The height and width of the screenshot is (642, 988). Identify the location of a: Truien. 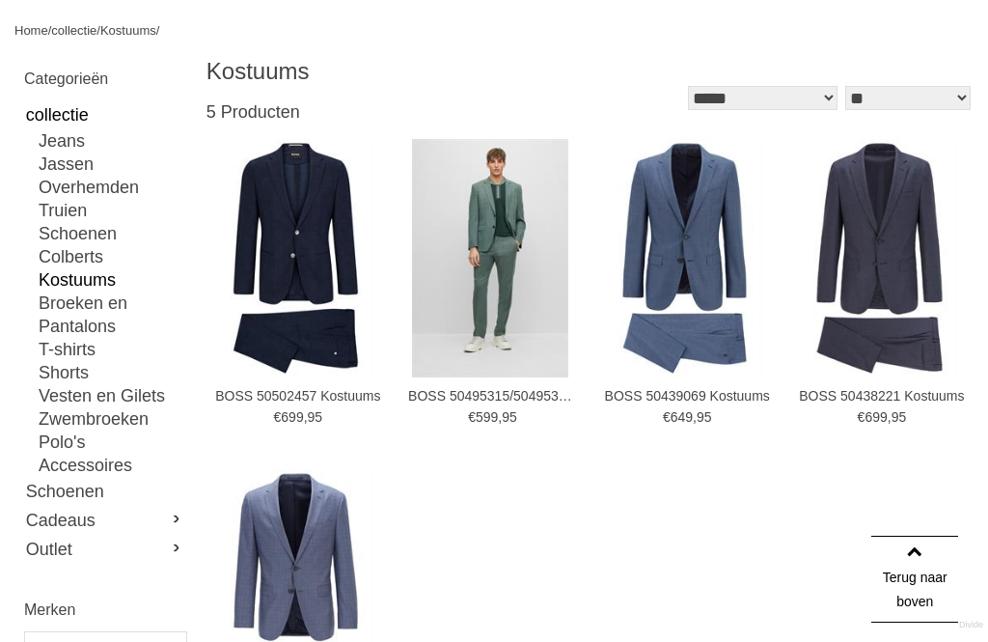
(112, 210).